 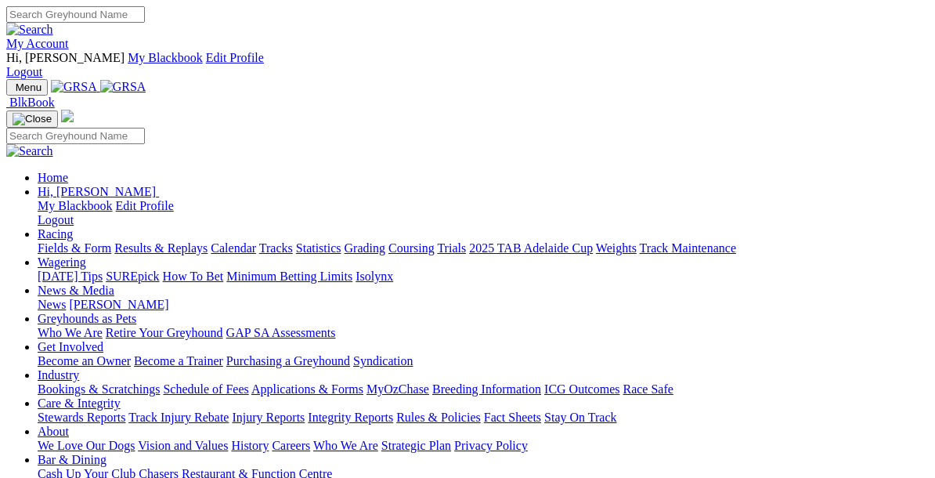 What do you see at coordinates (233, 247) in the screenshot?
I see `a: Calendar` at bounding box center [233, 247].